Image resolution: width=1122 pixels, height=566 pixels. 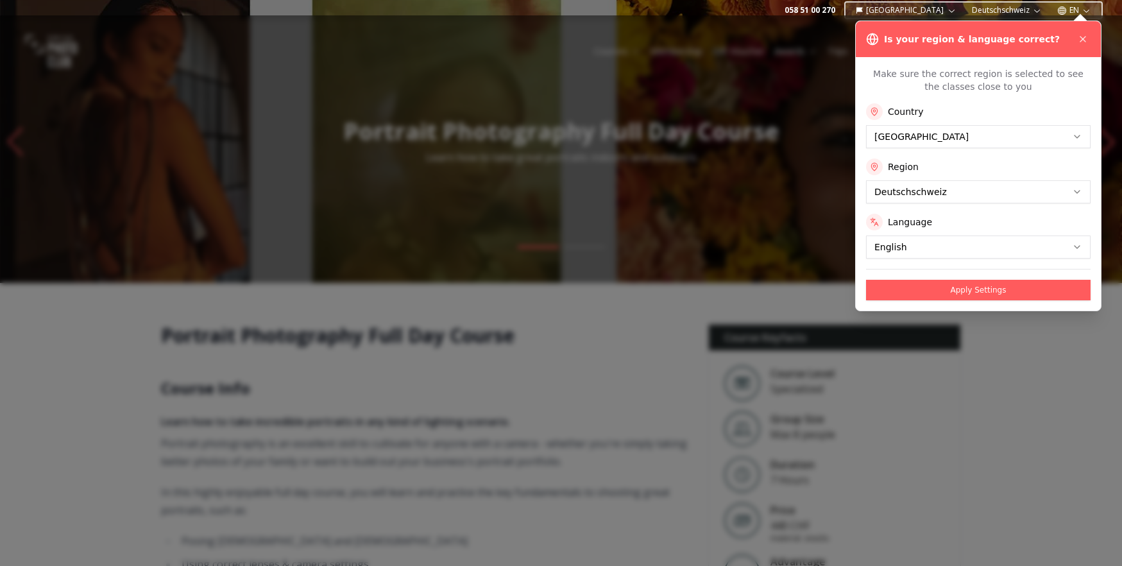 I want to click on label: Country, so click(x=906, y=112).